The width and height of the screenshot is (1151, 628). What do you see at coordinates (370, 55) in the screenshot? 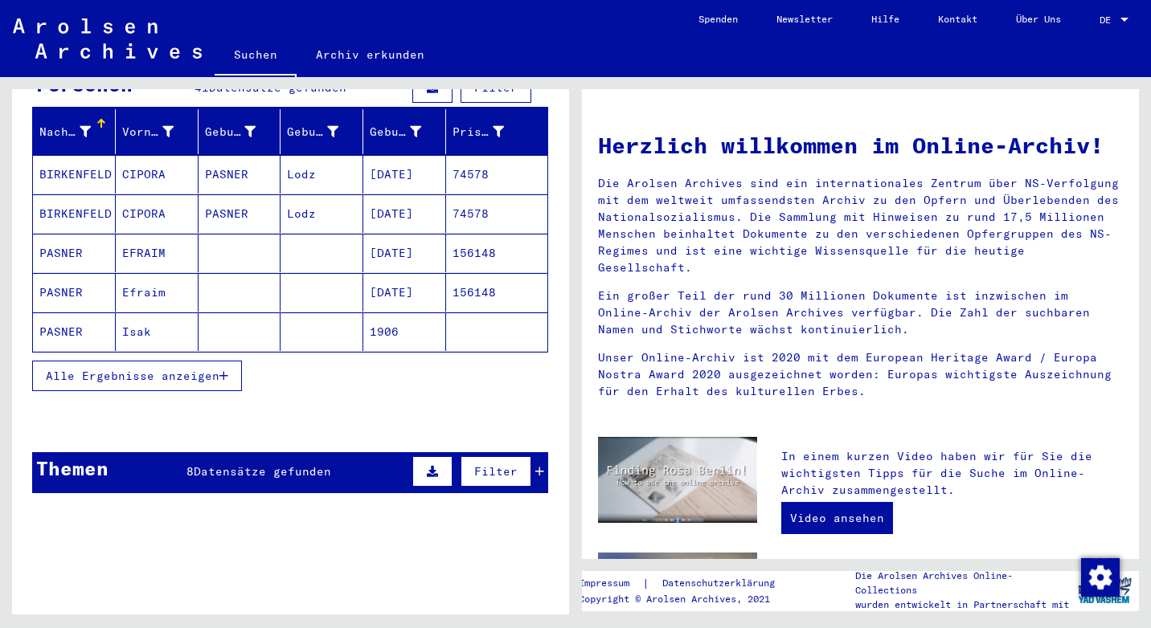
I see `a: Archiv erkunden` at bounding box center [370, 55].